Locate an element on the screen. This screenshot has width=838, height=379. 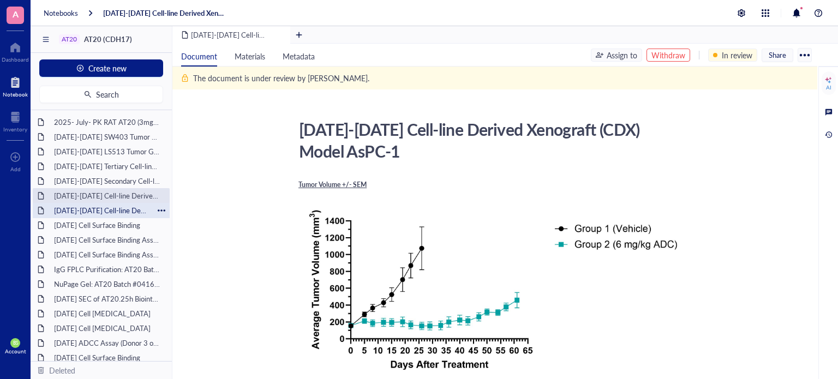
span: Materials is located at coordinates (250, 56).